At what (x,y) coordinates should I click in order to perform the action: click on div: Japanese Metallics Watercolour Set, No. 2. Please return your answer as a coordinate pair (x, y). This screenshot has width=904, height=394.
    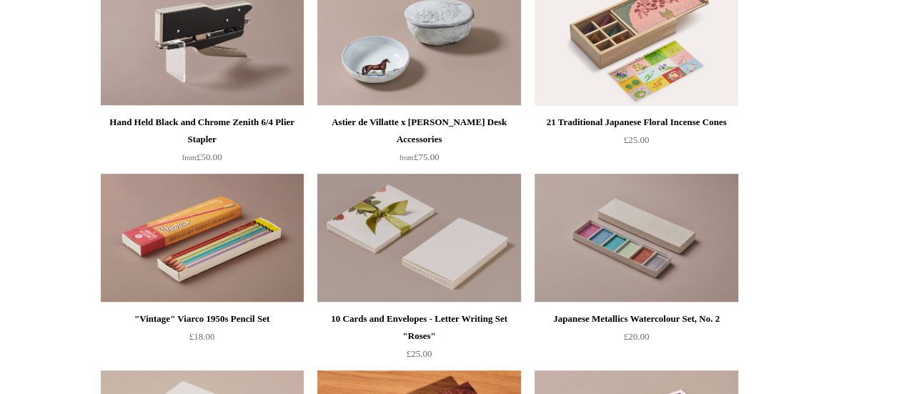
    Looking at the image, I should click on (636, 319).